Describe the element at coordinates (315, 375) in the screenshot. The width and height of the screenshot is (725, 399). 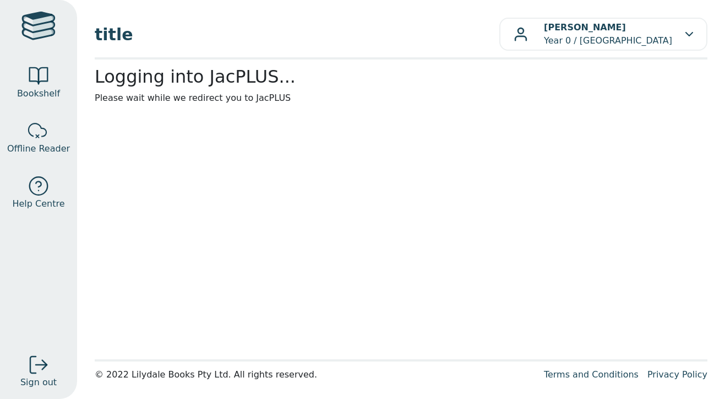
I see `div: © 2022 Lilydale Books Pty Ltd. All rights reserved.` at that location.